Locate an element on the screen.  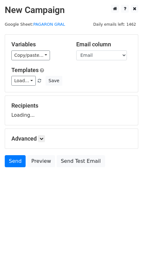
a: Send is located at coordinates (15, 161).